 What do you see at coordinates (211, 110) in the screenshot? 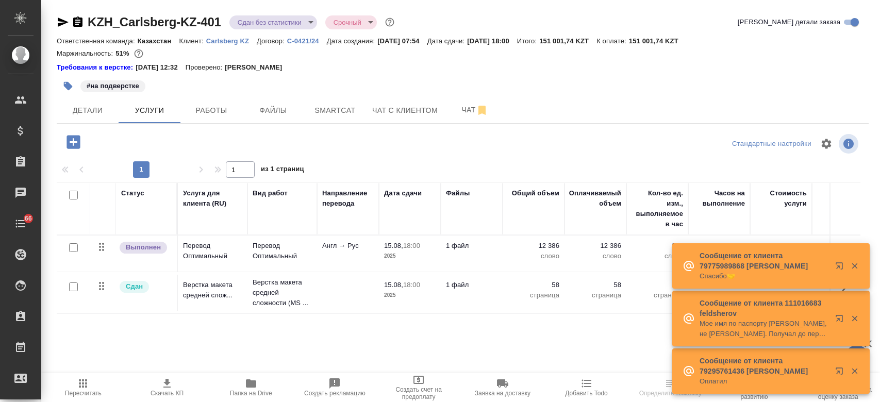
I see `span: Работы` at bounding box center [211, 110].